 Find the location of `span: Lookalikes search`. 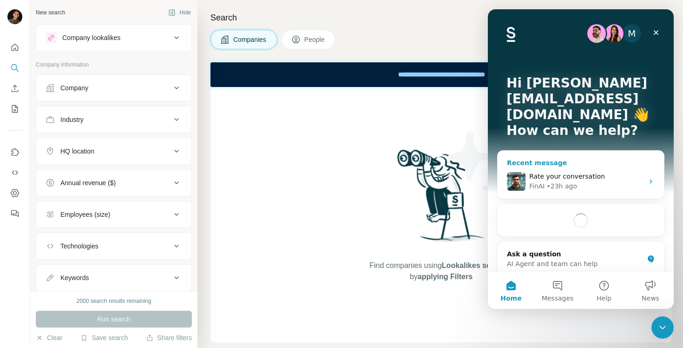

span: Lookalikes search is located at coordinates (474, 265).